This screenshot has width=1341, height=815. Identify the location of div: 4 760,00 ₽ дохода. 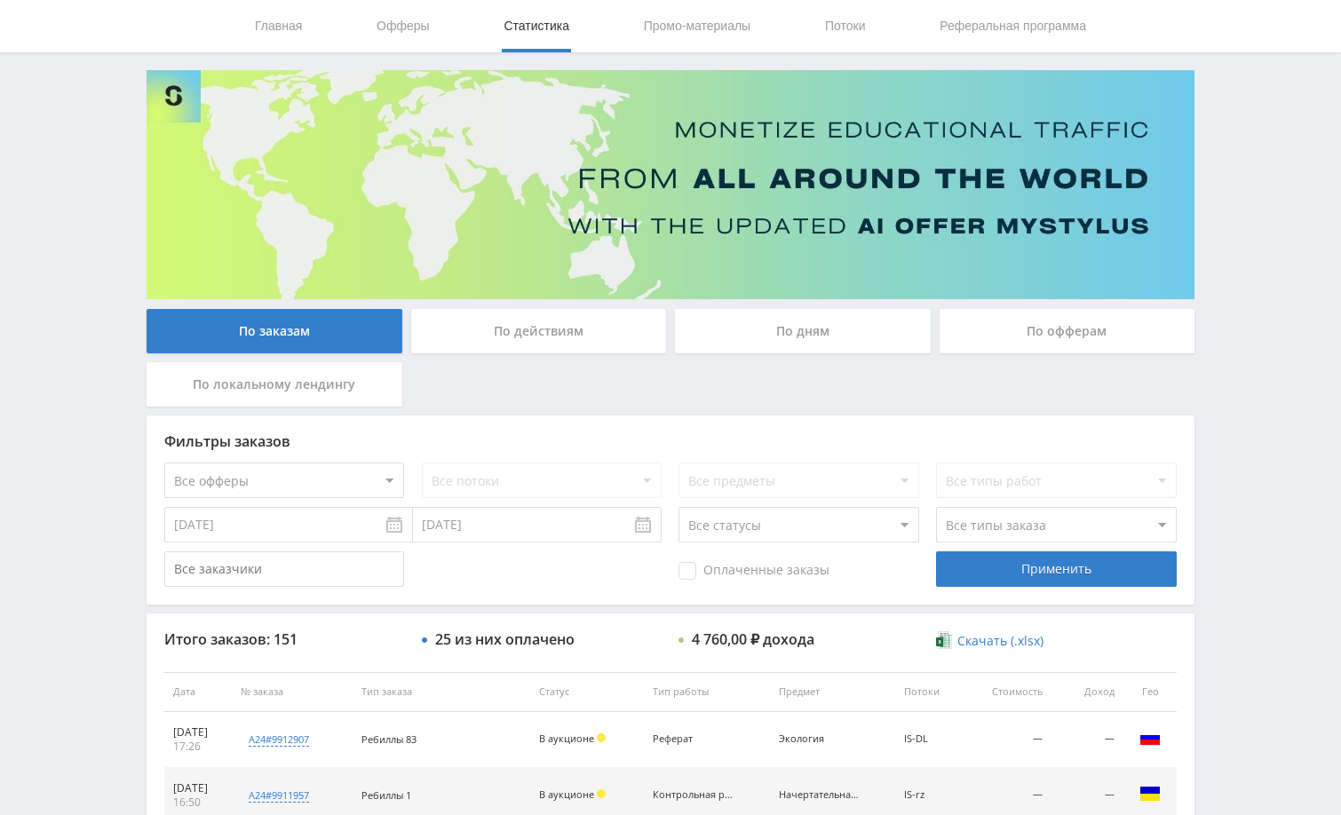
(753, 639).